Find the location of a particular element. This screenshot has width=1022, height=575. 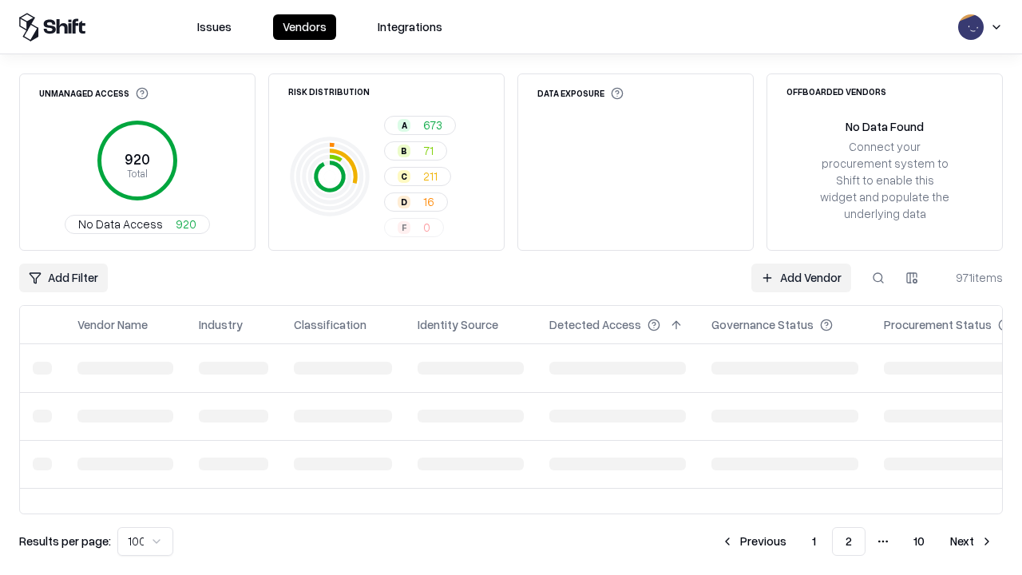

span: 71 is located at coordinates (428, 150).